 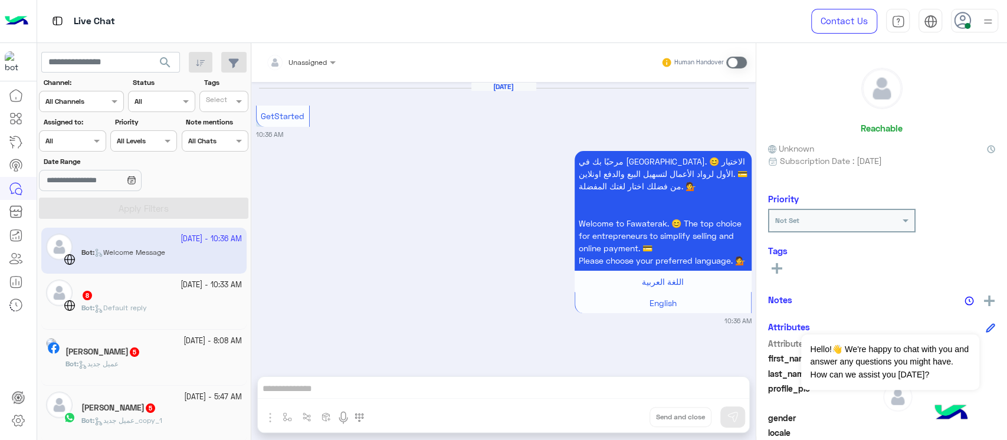 I want to click on h5: Tarek Hafez, so click(x=119, y=407).